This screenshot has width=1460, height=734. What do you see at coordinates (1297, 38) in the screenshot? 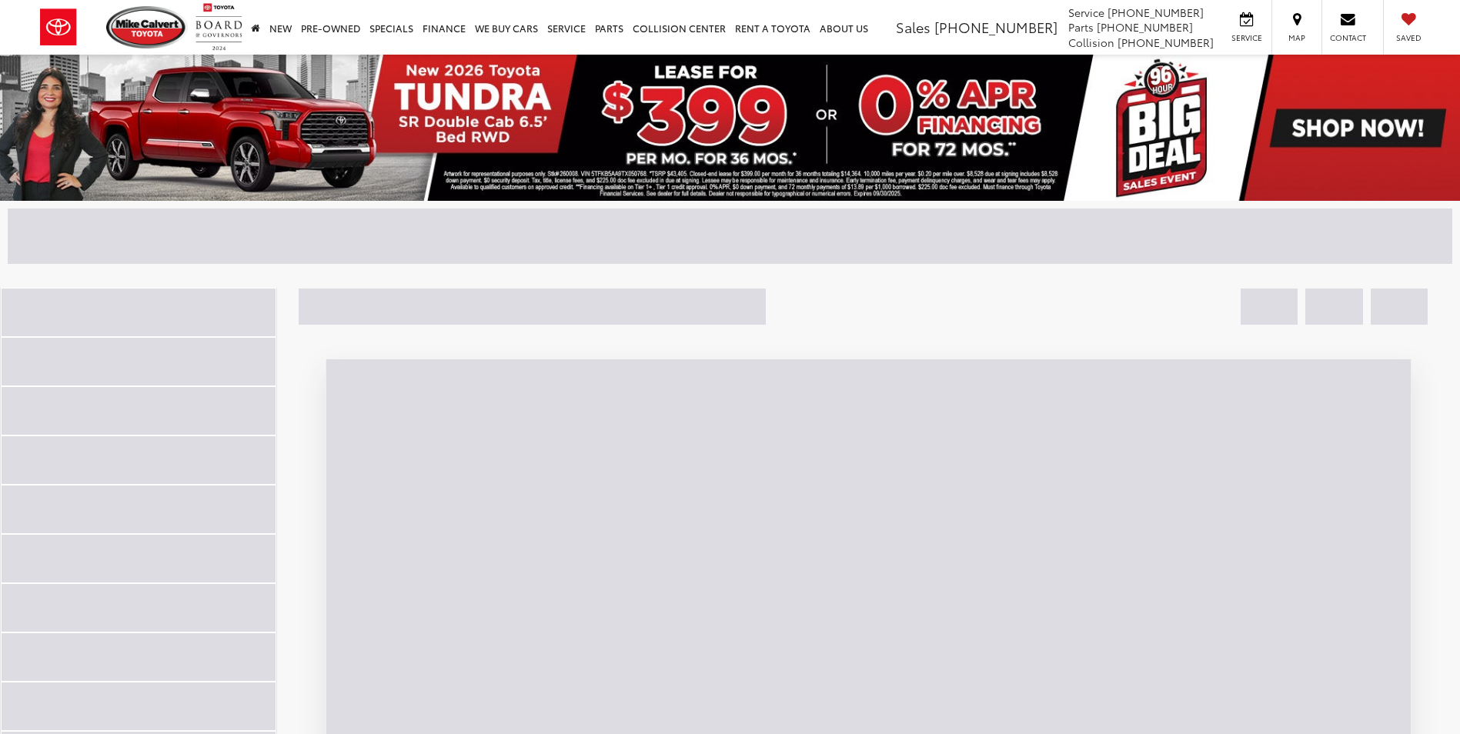
I see `span: Map` at bounding box center [1297, 38].